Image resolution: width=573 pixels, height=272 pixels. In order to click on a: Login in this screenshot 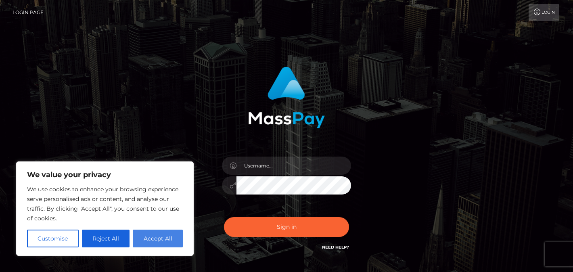, I will do `click(544, 12)`.